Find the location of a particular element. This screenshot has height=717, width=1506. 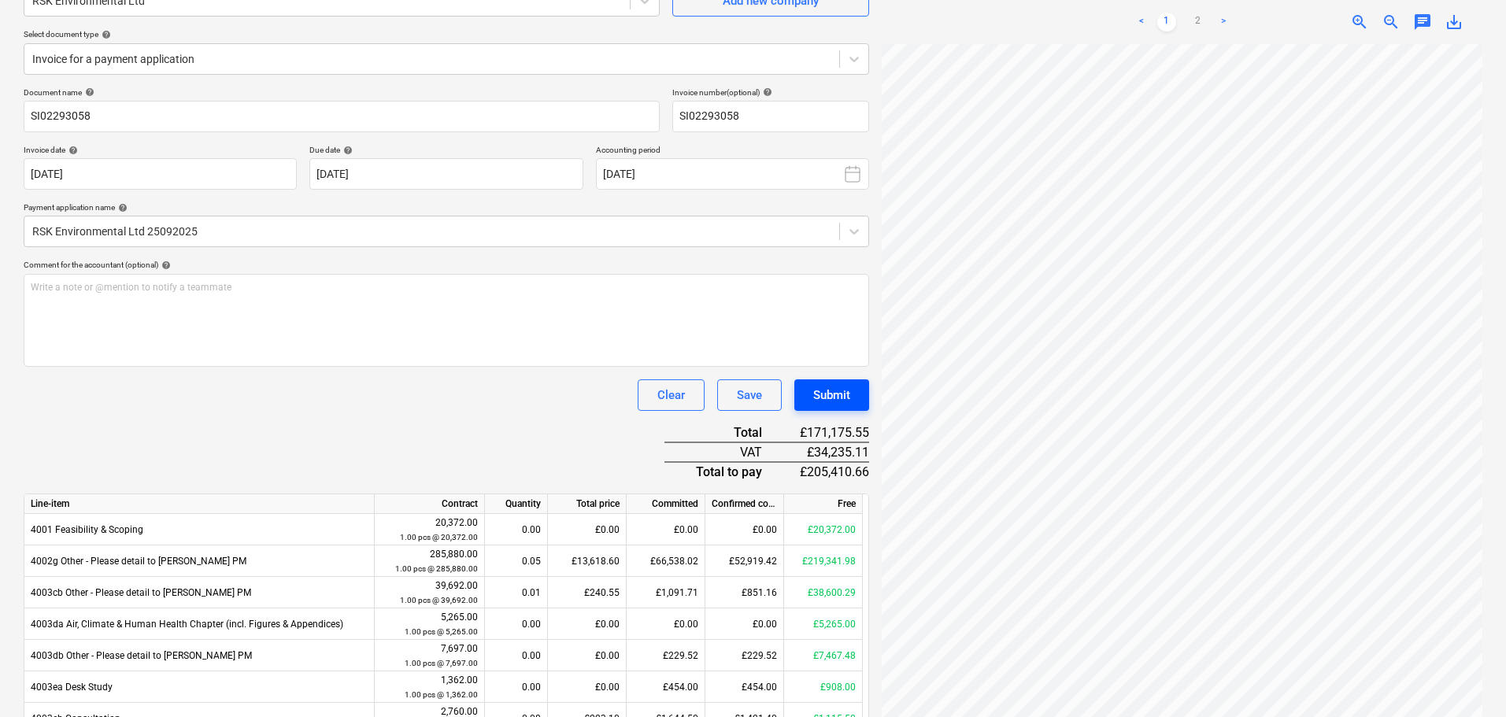

div: Total price is located at coordinates (587, 504).